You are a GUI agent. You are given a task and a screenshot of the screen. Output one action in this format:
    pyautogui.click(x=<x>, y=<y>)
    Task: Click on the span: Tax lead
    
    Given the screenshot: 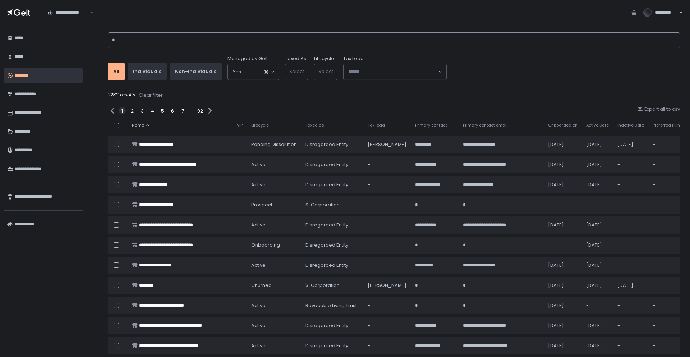 What is the action you would take?
    pyautogui.click(x=377, y=125)
    